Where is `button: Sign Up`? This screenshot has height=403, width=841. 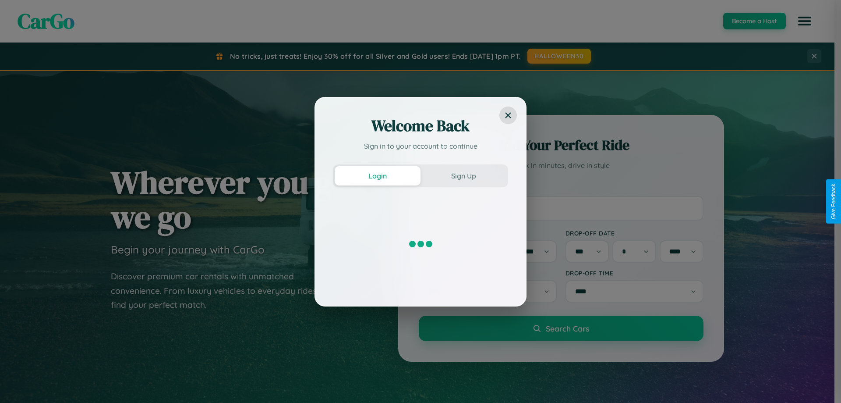 button: Sign Up is located at coordinates (463, 176).